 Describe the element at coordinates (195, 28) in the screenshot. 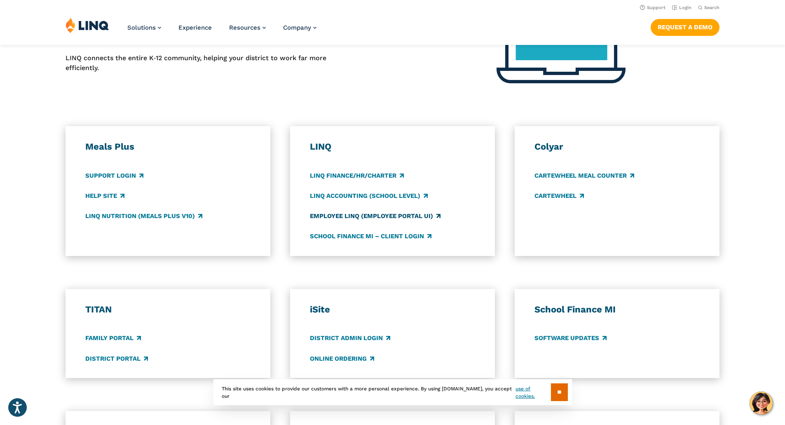

I see `a: Experience` at that location.